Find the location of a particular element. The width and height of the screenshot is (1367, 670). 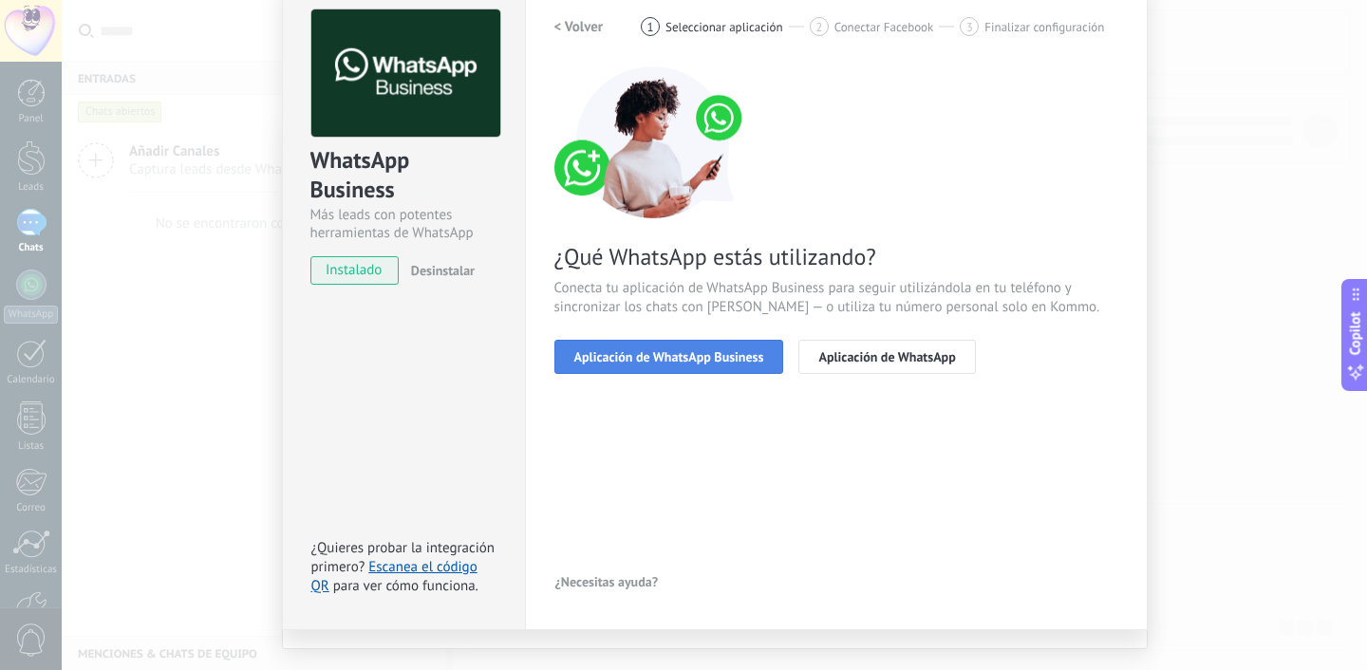

button: < Volver is located at coordinates (579, 27).